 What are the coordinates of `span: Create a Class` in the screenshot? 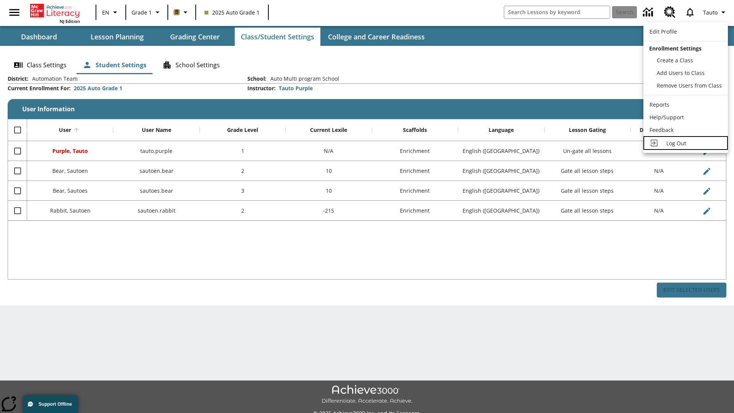 It's located at (675, 60).